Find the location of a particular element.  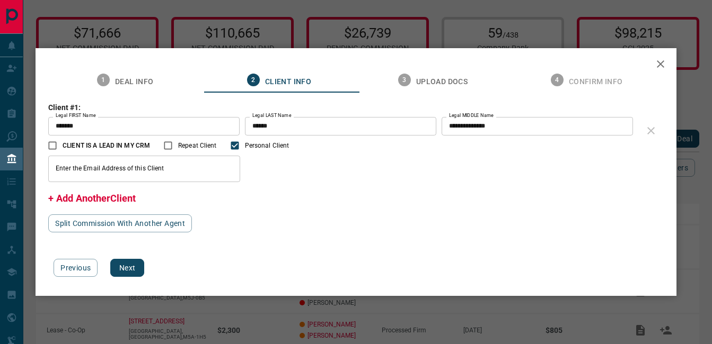

span: Repeat Client is located at coordinates (197, 146).